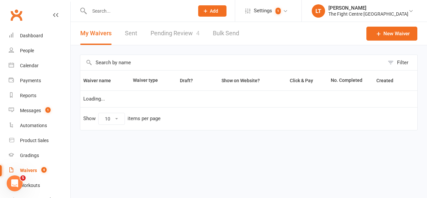 The height and width of the screenshot is (198, 427). I want to click on a: Messages 1, so click(39, 110).